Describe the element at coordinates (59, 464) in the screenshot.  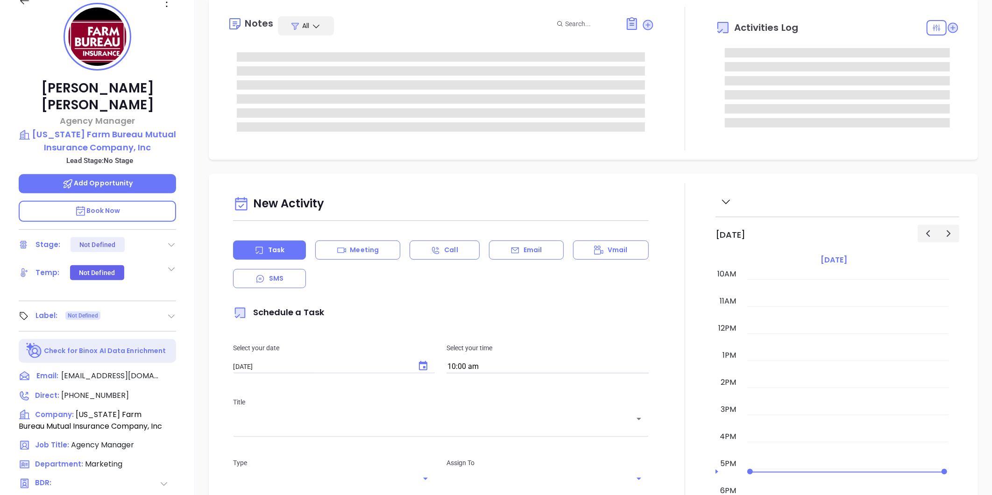
I see `span: Department:` at that location.